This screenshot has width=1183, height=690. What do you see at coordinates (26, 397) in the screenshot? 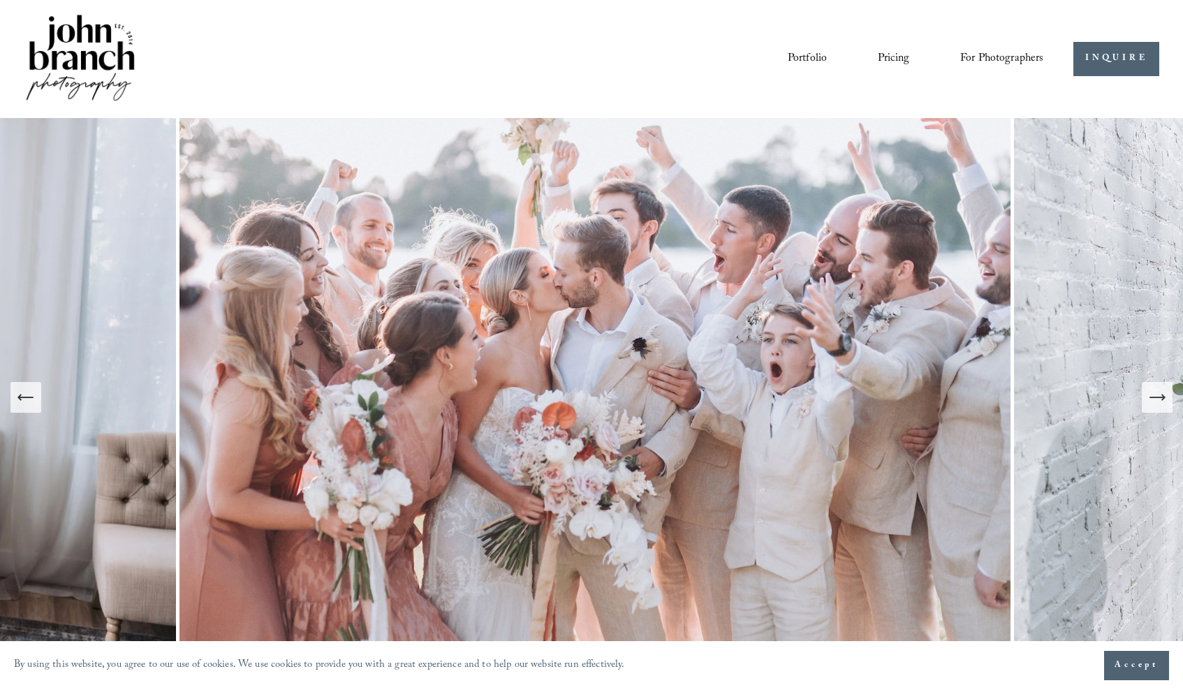
I see `button: Previous Slide` at bounding box center [26, 397].